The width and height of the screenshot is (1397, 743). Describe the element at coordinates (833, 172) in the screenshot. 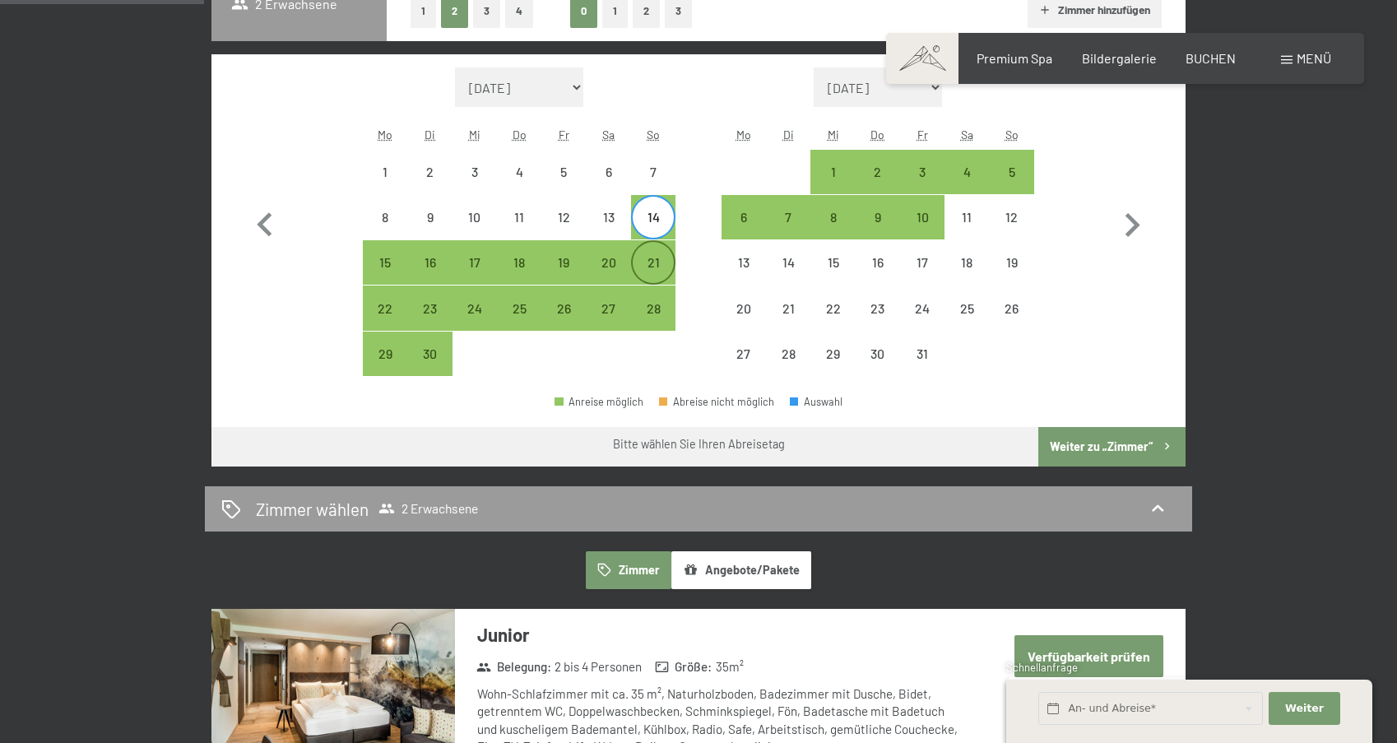

I see `div: Wed Oct 01 2025` at that location.